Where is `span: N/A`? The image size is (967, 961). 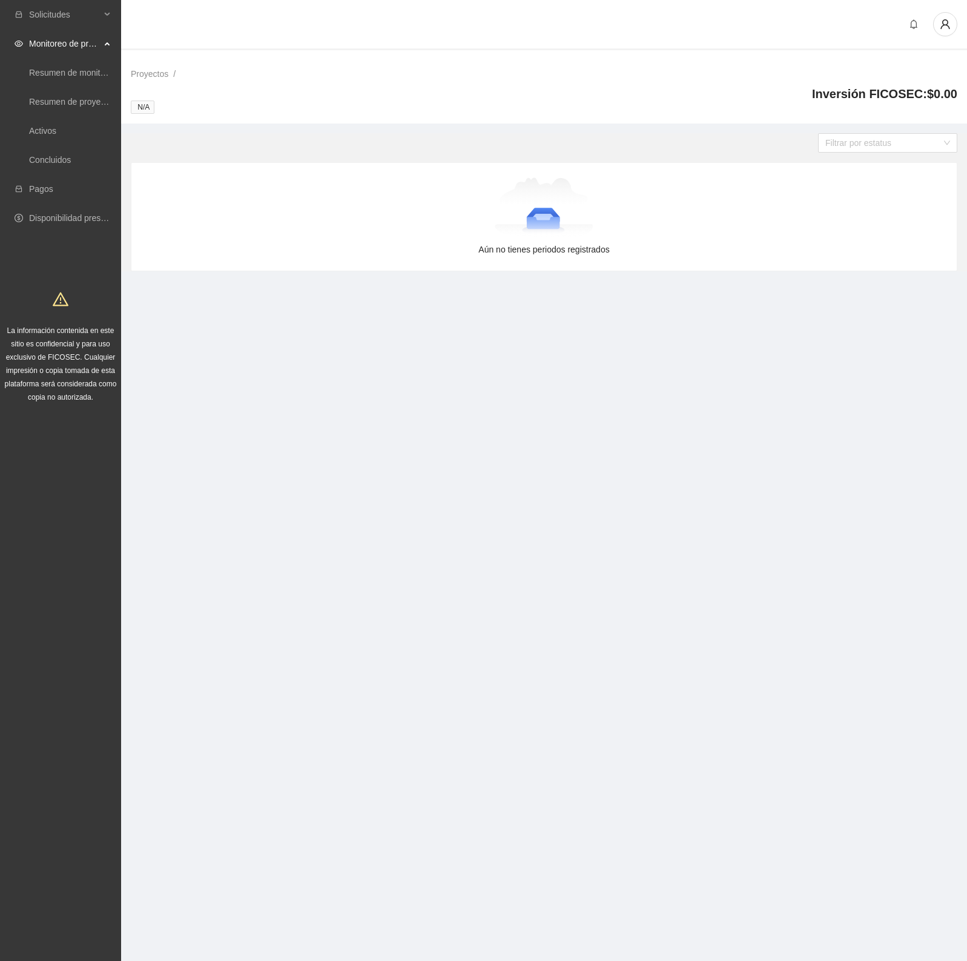 span: N/A is located at coordinates (142, 107).